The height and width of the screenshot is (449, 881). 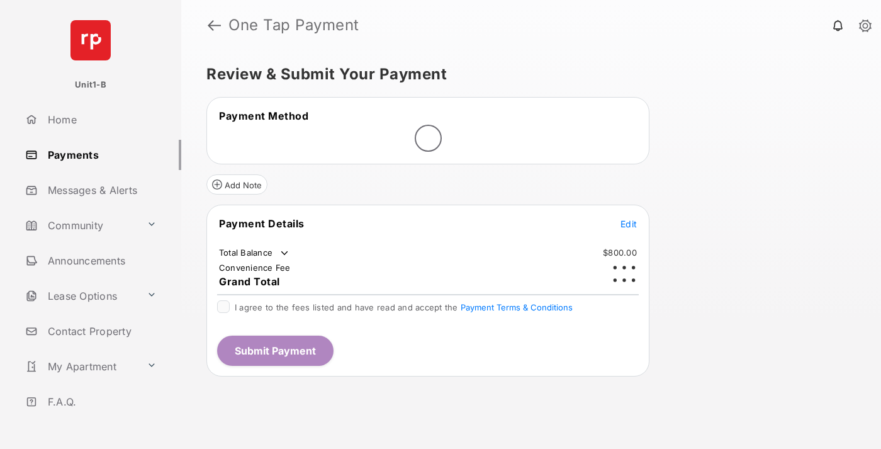 I want to click on td: Convenience Fee, so click(x=255, y=267).